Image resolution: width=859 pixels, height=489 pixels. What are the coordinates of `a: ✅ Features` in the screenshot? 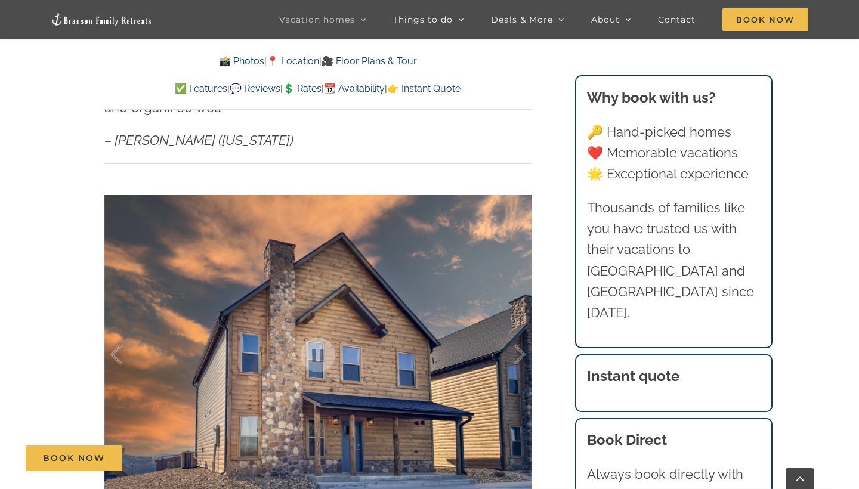 It's located at (201, 88).